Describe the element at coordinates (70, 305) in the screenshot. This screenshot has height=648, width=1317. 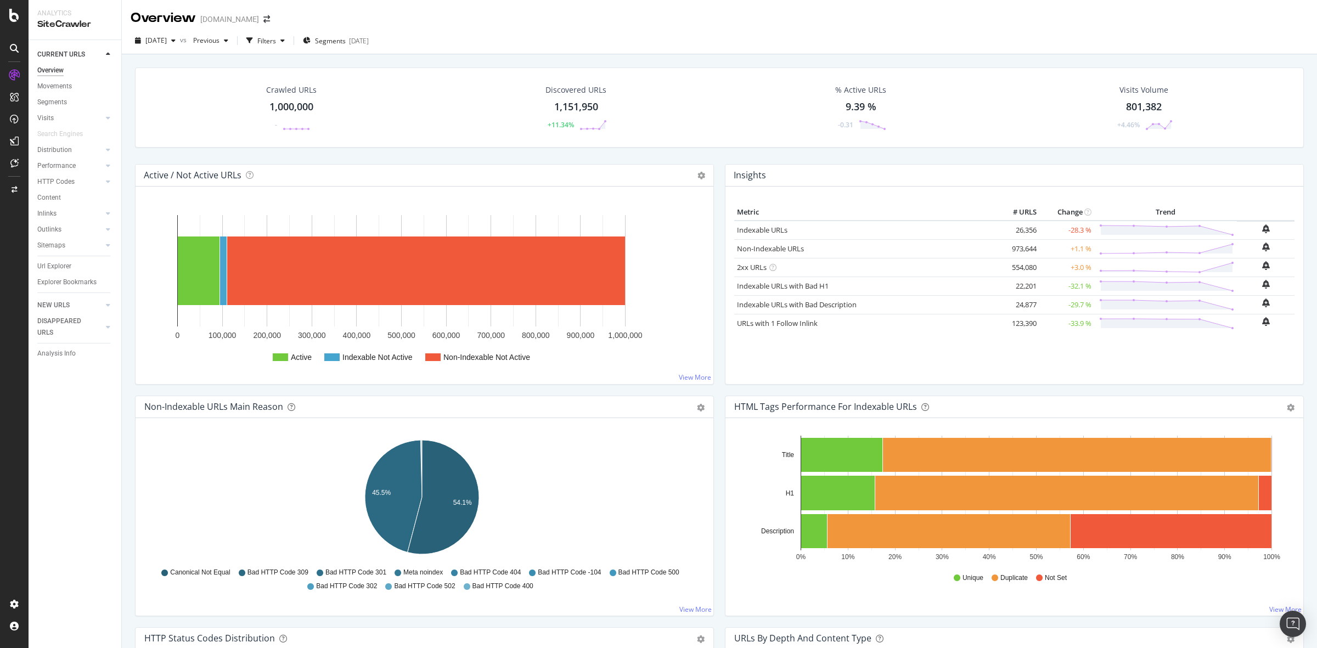
I see `a: NEW URLS` at that location.